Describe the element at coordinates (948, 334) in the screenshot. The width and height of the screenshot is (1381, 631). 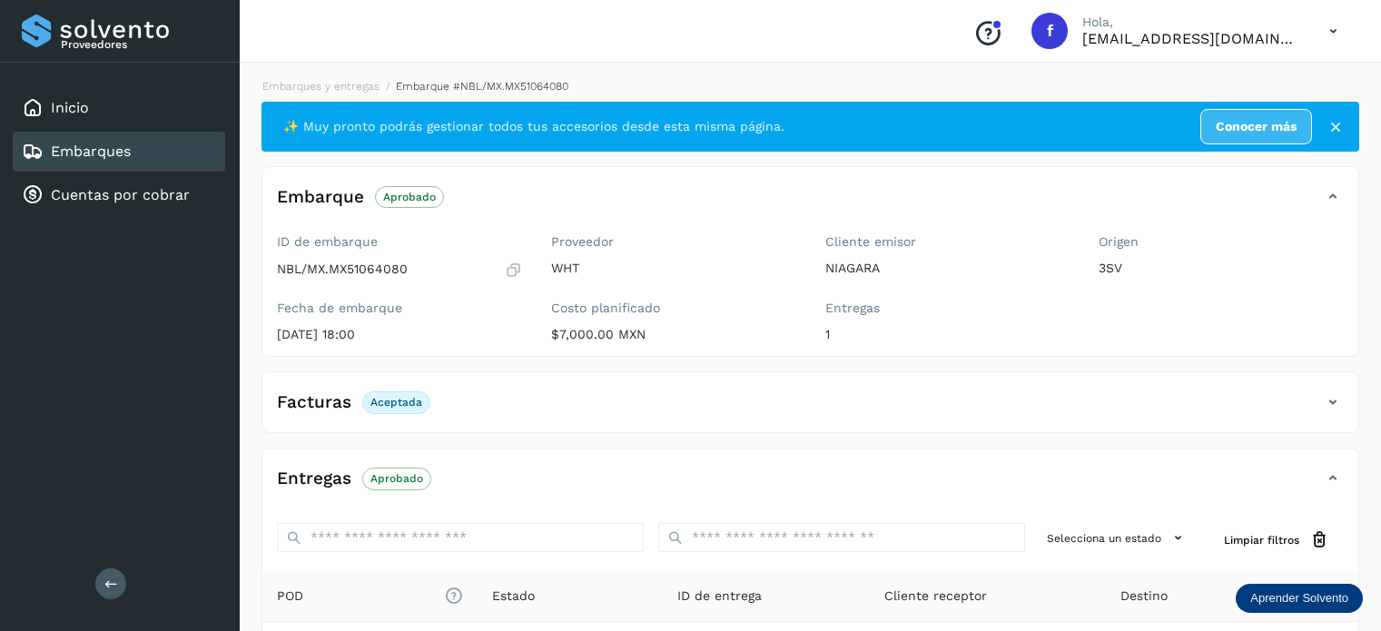
I see `p: 1` at that location.